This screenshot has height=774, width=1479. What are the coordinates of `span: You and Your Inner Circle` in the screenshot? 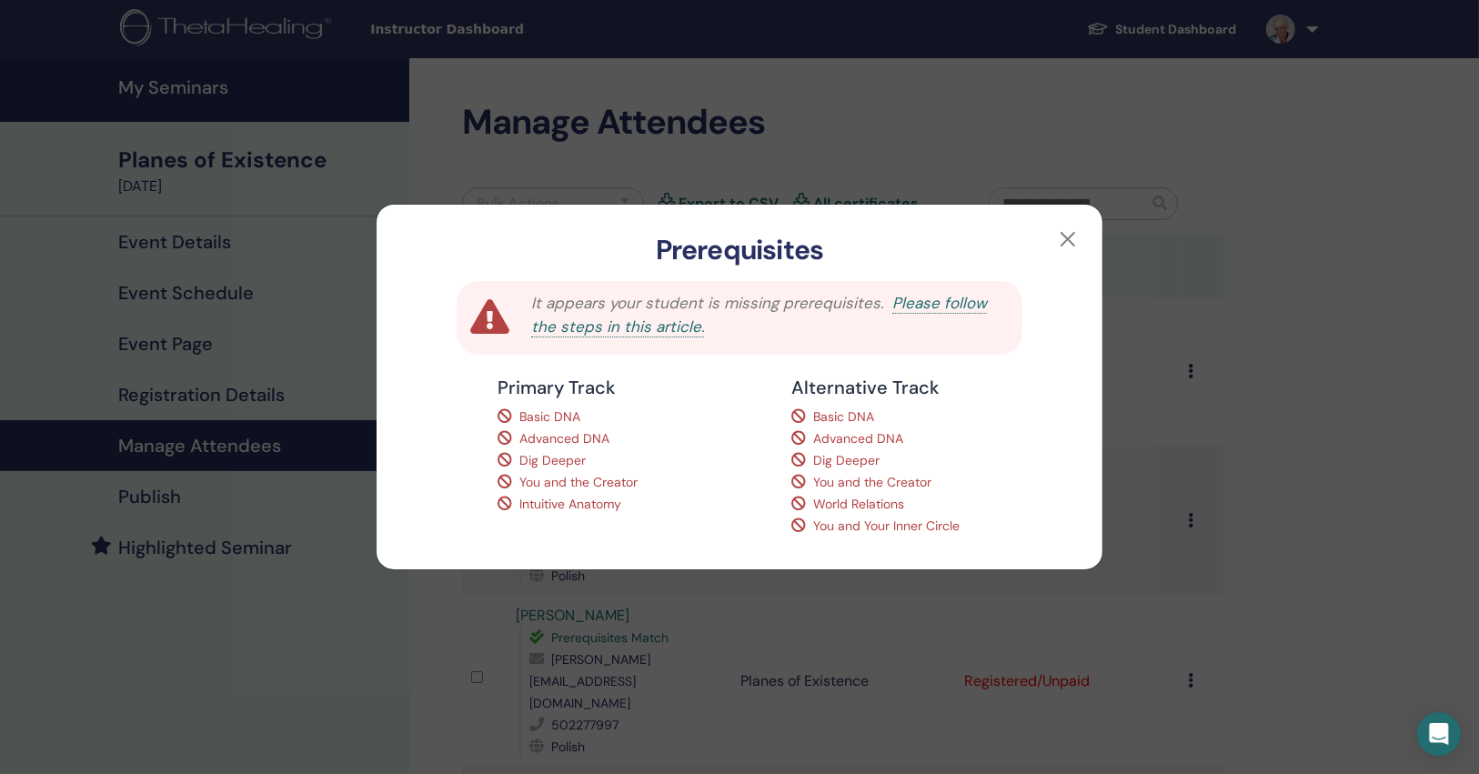 It's located at (886, 526).